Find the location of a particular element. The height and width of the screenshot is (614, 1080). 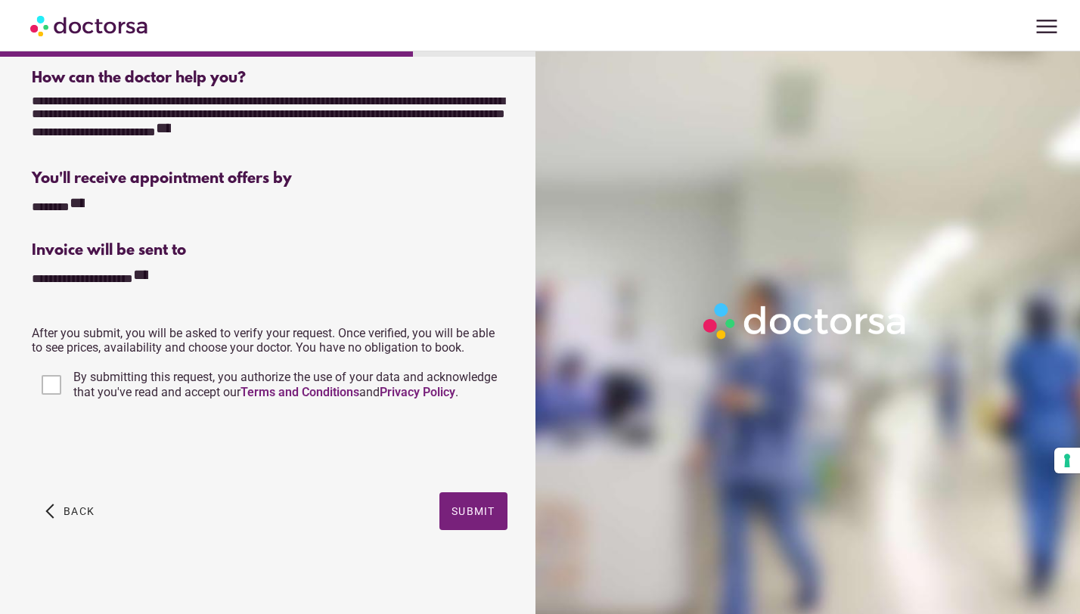

button: arrow_back_ios Back is located at coordinates (70, 511).